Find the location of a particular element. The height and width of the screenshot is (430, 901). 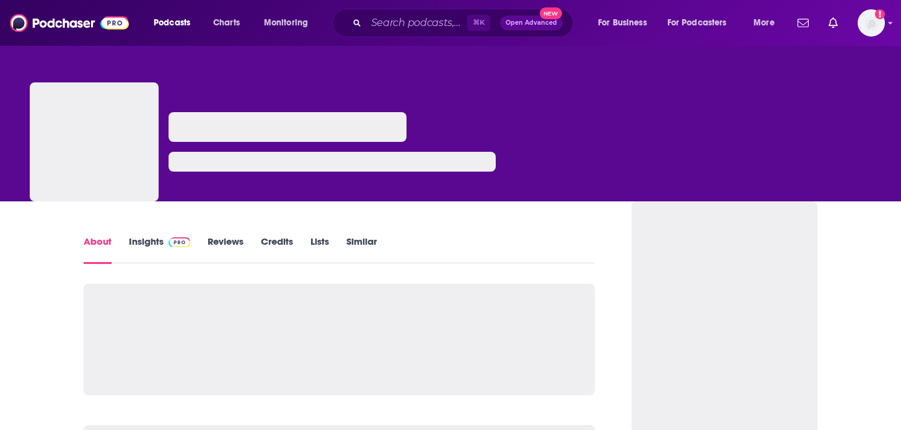

span: More is located at coordinates (764, 23).